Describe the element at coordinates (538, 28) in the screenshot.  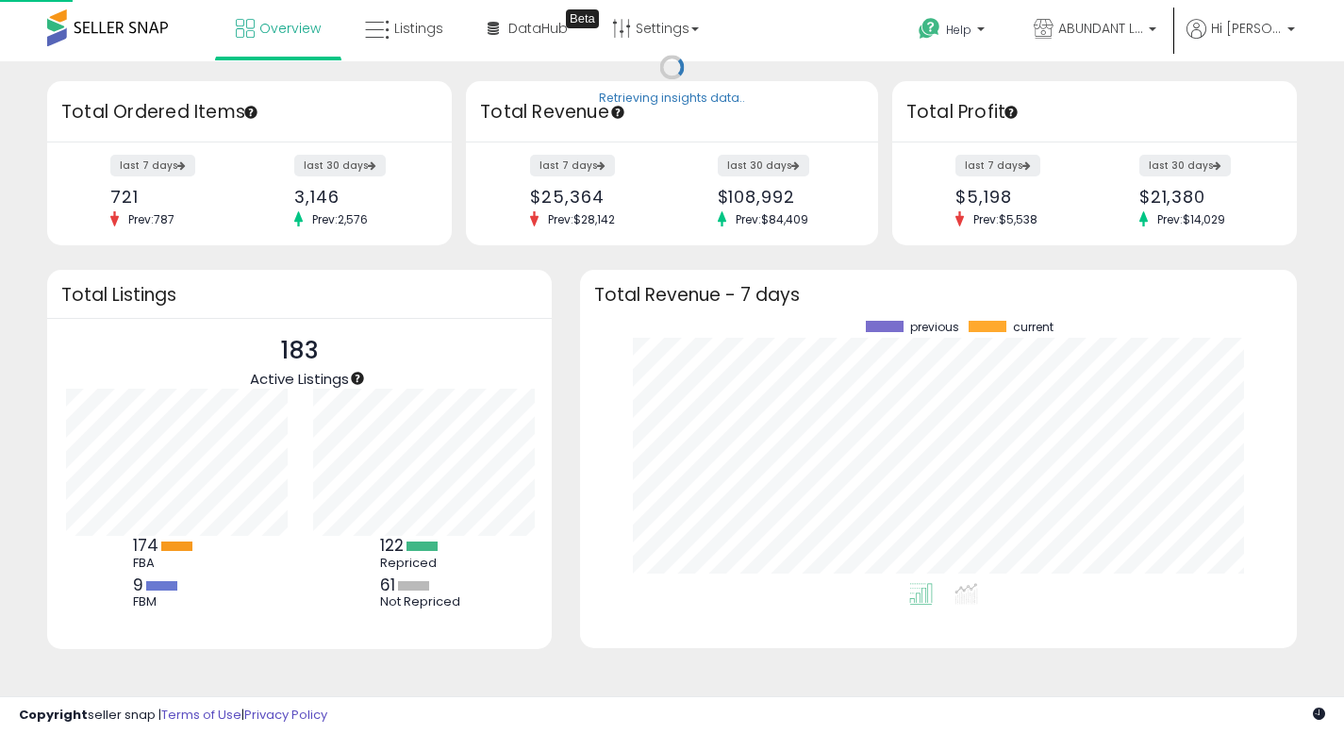
I see `span: DataHub` at that location.